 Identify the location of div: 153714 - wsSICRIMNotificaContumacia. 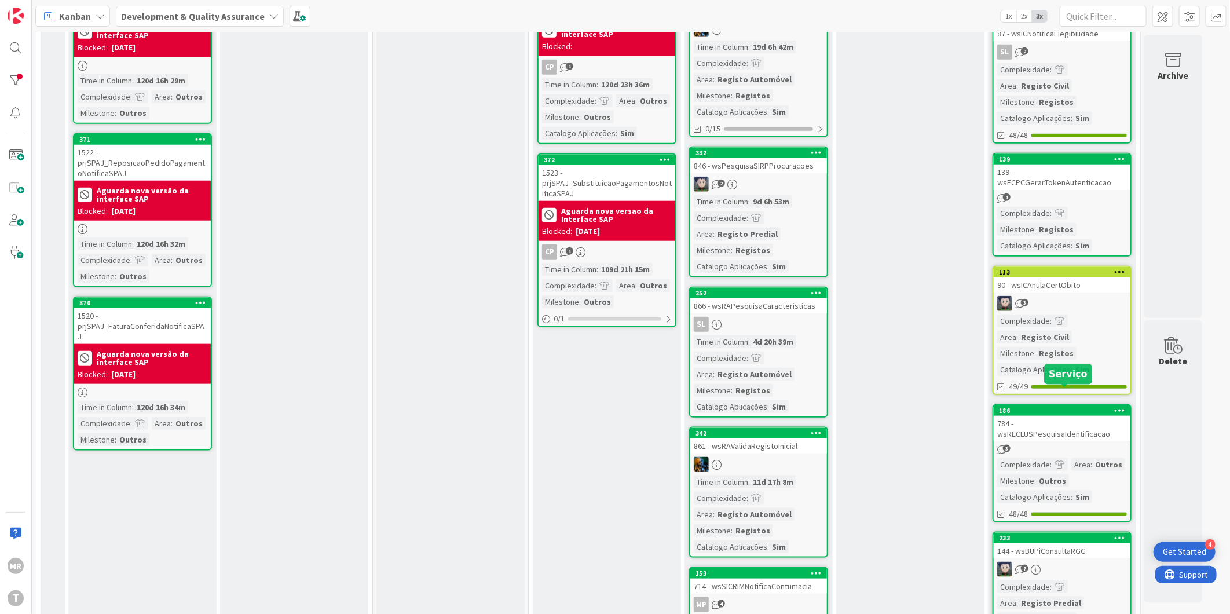
(759, 581).